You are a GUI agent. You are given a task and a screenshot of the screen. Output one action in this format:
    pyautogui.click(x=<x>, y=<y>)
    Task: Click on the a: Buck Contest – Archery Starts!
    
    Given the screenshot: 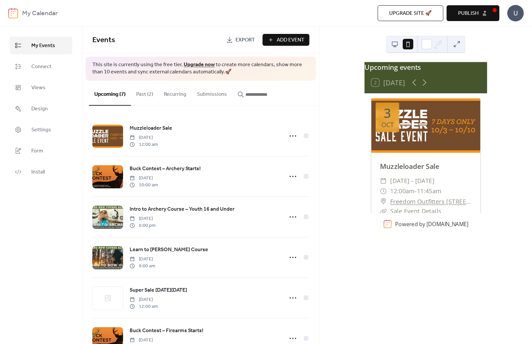 What is the action you would take?
    pyautogui.click(x=165, y=169)
    